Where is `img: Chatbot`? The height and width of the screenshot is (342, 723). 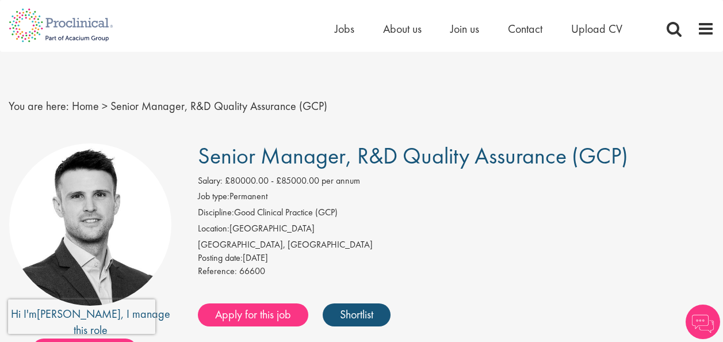
img: Chatbot is located at coordinates (703, 321).